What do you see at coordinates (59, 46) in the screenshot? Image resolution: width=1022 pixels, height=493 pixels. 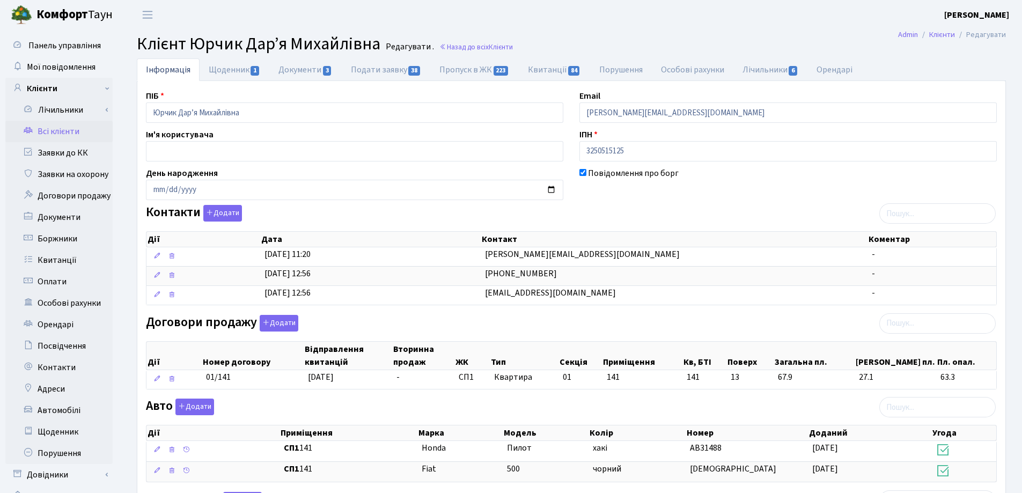 I see `a: Панель управління` at bounding box center [59, 46].